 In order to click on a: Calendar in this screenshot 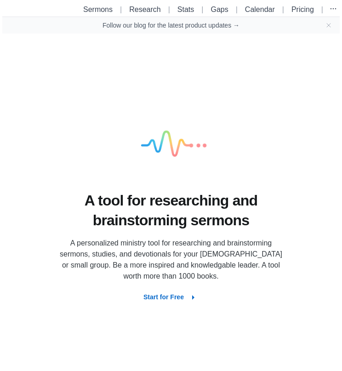, I will do `click(260, 9)`.